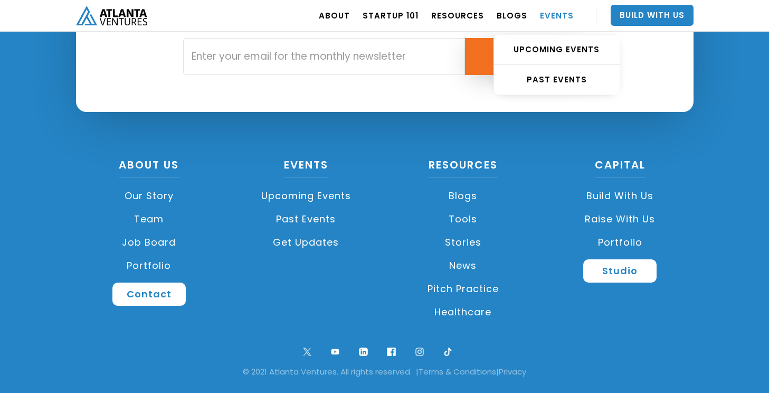  I want to click on div: PAST EVENTS, so click(557, 80).